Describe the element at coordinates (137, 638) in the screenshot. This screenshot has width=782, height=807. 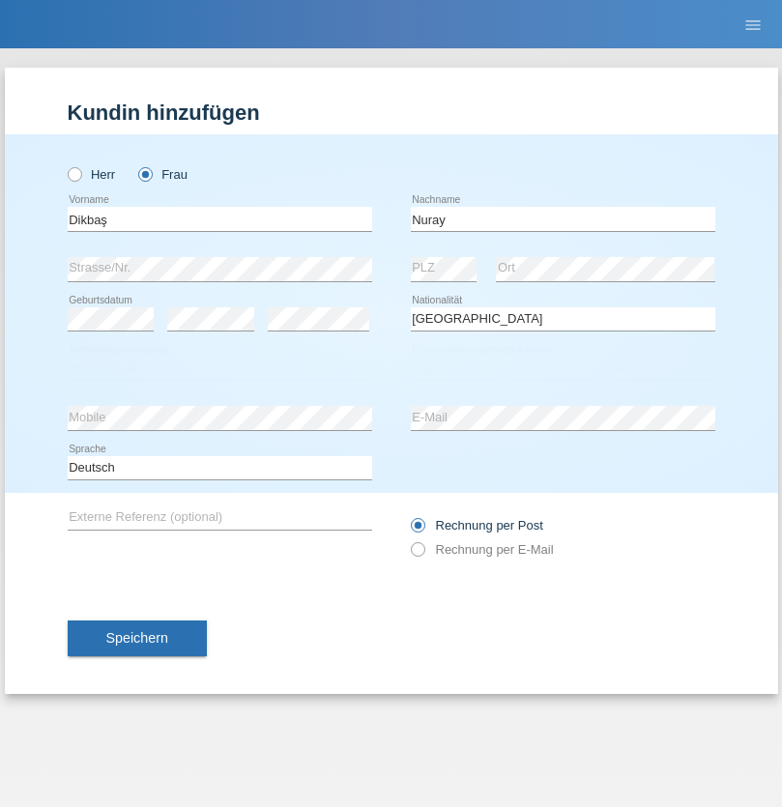
I see `span: Speichern` at that location.